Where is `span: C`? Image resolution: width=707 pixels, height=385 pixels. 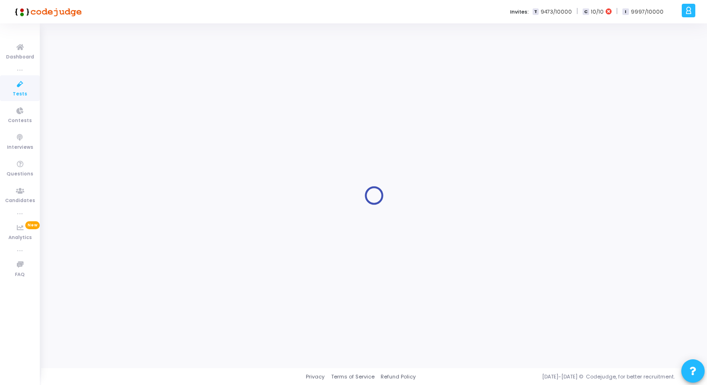
span: C is located at coordinates (585, 12).